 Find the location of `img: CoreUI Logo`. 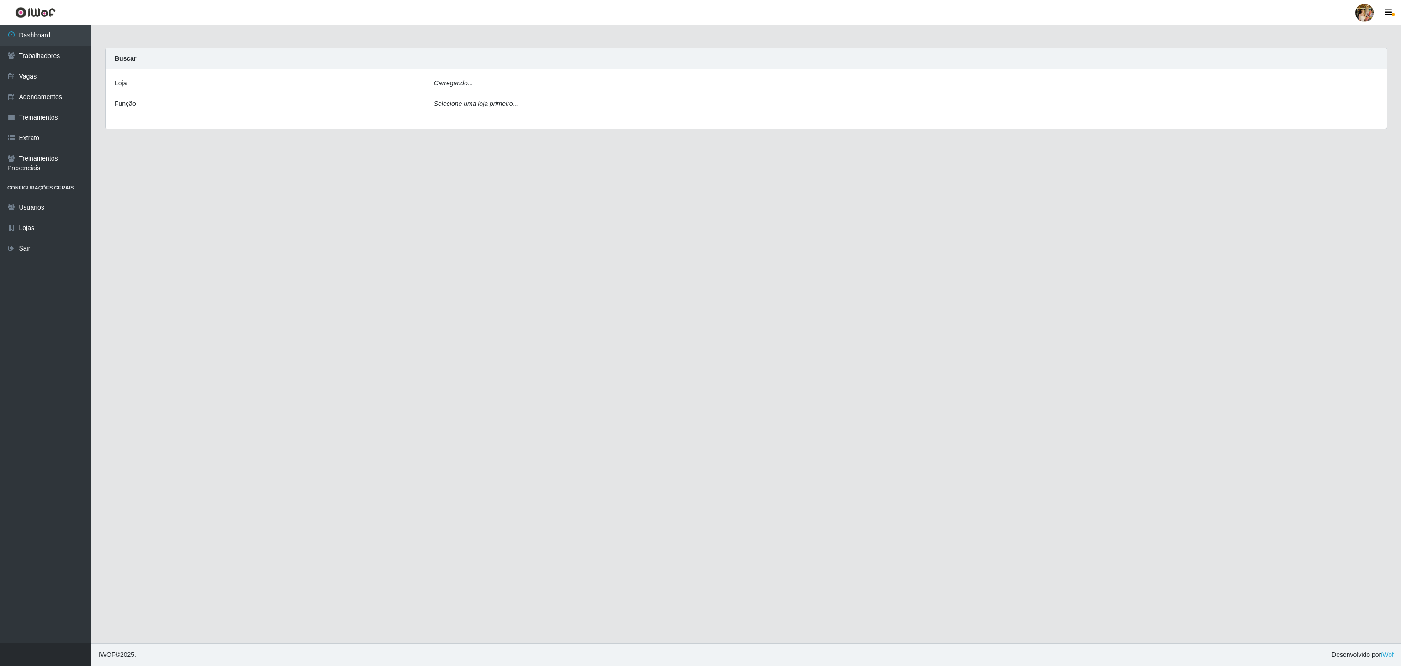

img: CoreUI Logo is located at coordinates (35, 12).